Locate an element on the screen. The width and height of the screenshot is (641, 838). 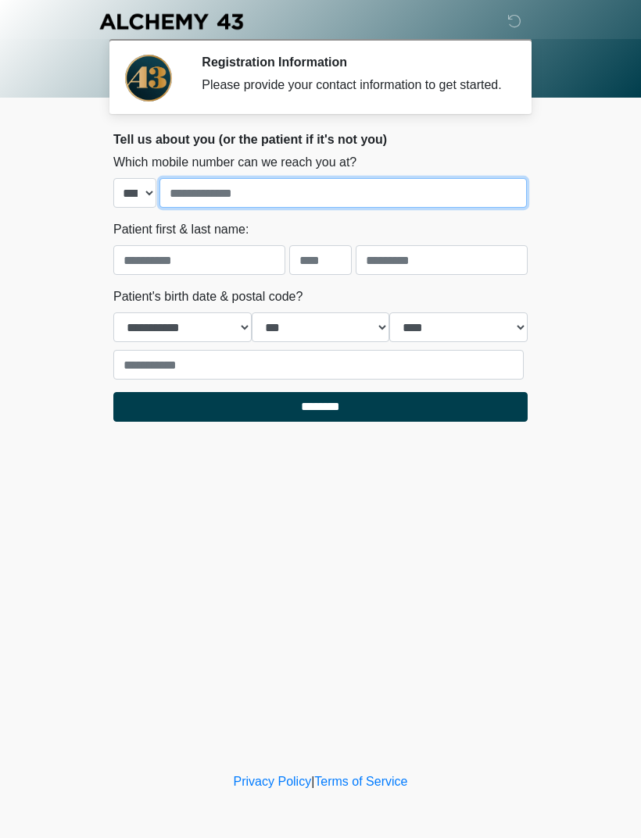
h2: Tell us about you (or the patient if it's not you) is located at coordinates (320, 139).